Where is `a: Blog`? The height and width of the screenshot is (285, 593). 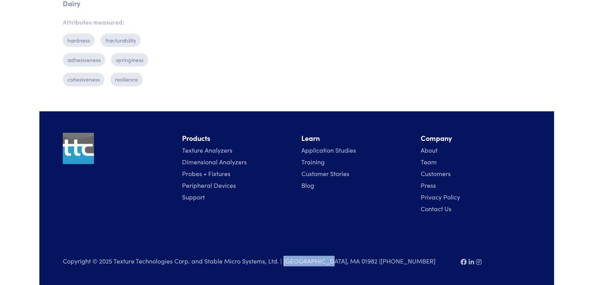 a: Blog is located at coordinates (308, 185).